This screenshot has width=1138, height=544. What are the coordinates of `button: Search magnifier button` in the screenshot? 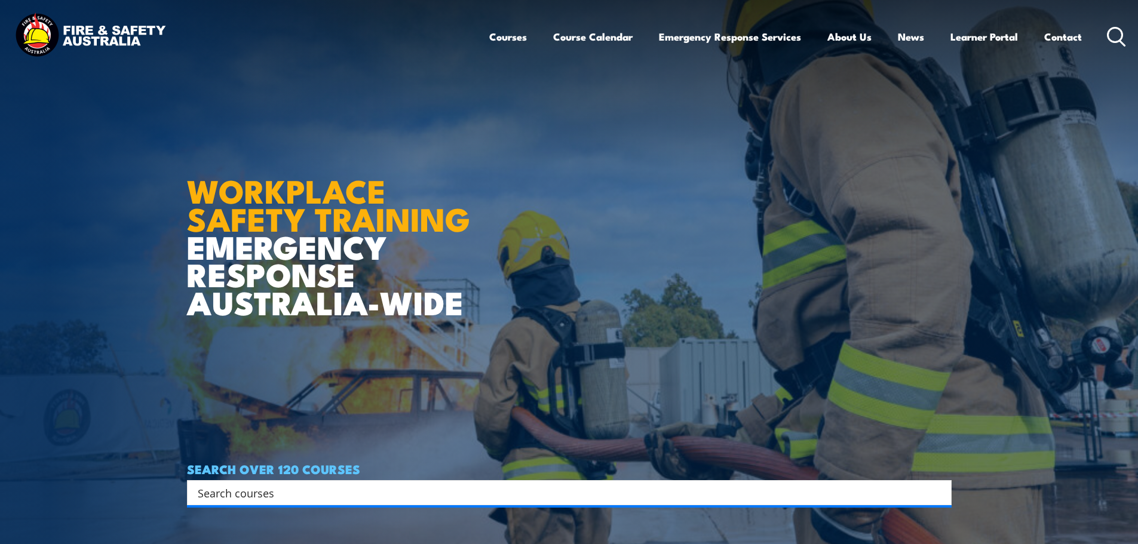 It's located at (939, 493).